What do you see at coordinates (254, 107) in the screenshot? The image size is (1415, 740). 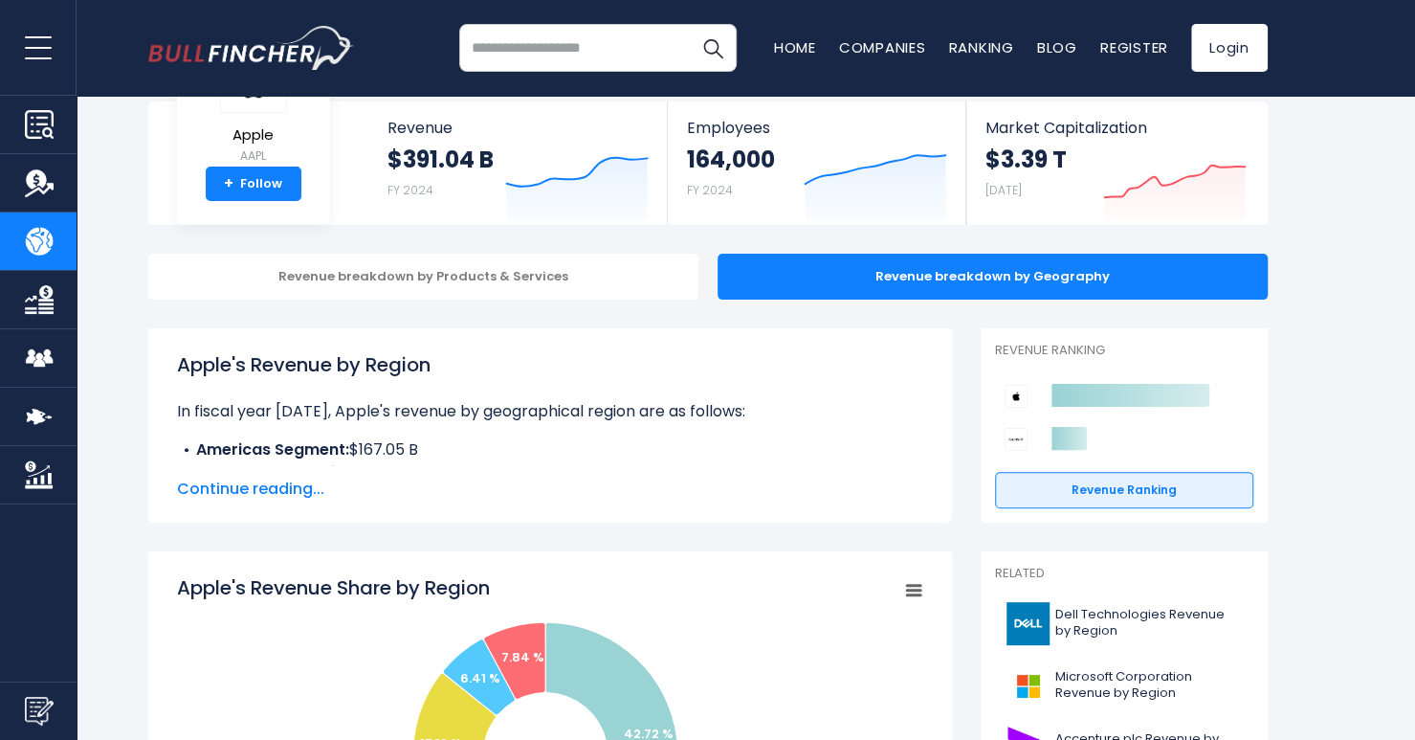 I see `a: Apple AAPL` at bounding box center [254, 107].